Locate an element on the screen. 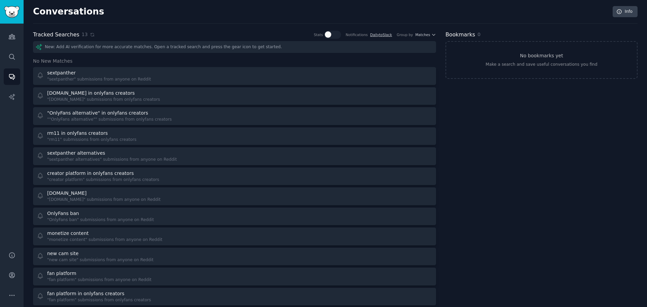  div: New: Add AI verification for more accurate matches. Open a tracked search and press the gear icon... is located at coordinates (234, 47).